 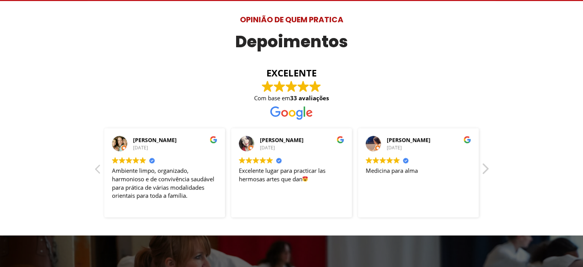 I want to click on img: Júlia Fernandes Goulart profile picture, so click(x=374, y=143).